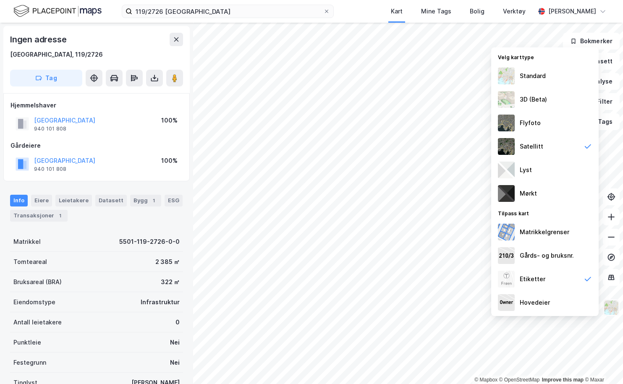 Image resolution: width=623 pixels, height=384 pixels. What do you see at coordinates (42, 201) in the screenshot?
I see `div: Eiere` at bounding box center [42, 201].